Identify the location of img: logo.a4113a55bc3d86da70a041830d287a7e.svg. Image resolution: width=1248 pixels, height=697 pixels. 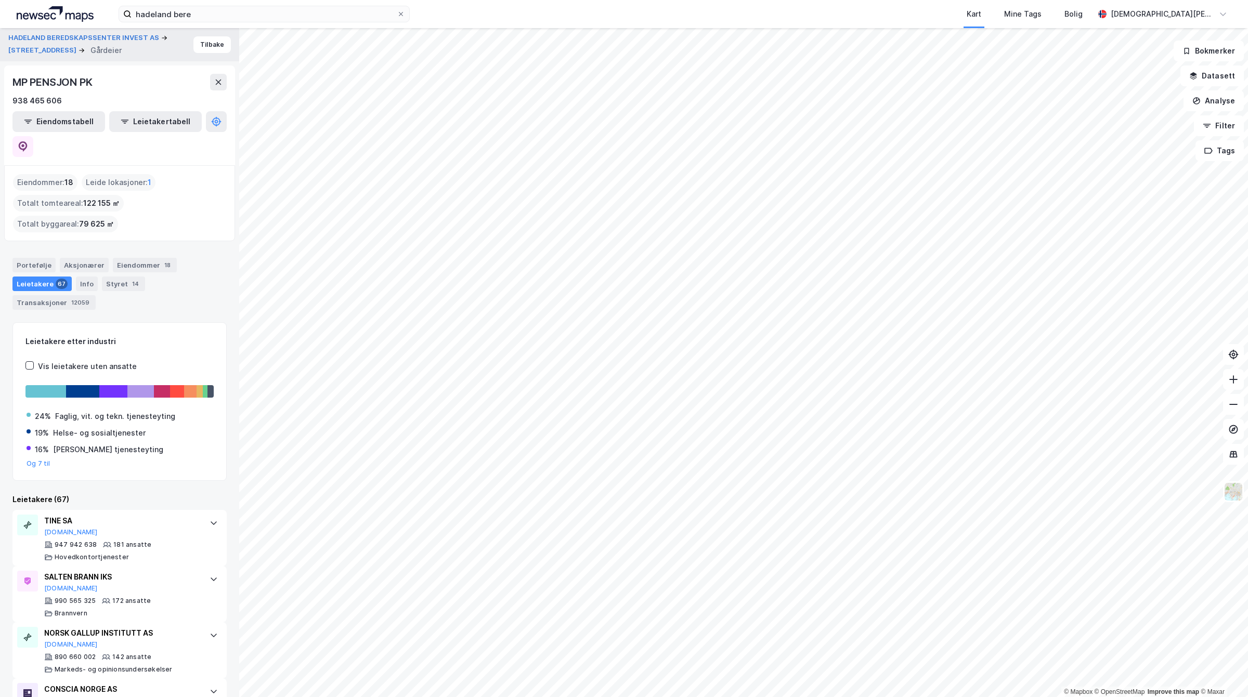
(55, 14).